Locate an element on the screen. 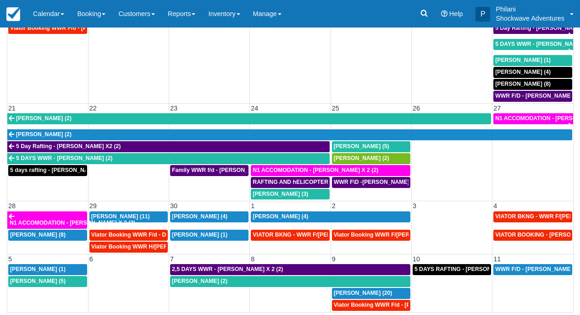  span: 7 is located at coordinates (172, 259).